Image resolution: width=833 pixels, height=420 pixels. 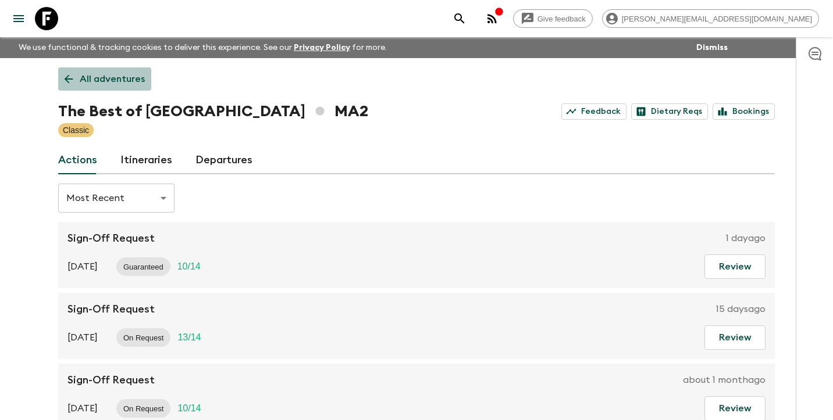 What do you see at coordinates (77, 160) in the screenshot?
I see `a: Actions` at bounding box center [77, 160].